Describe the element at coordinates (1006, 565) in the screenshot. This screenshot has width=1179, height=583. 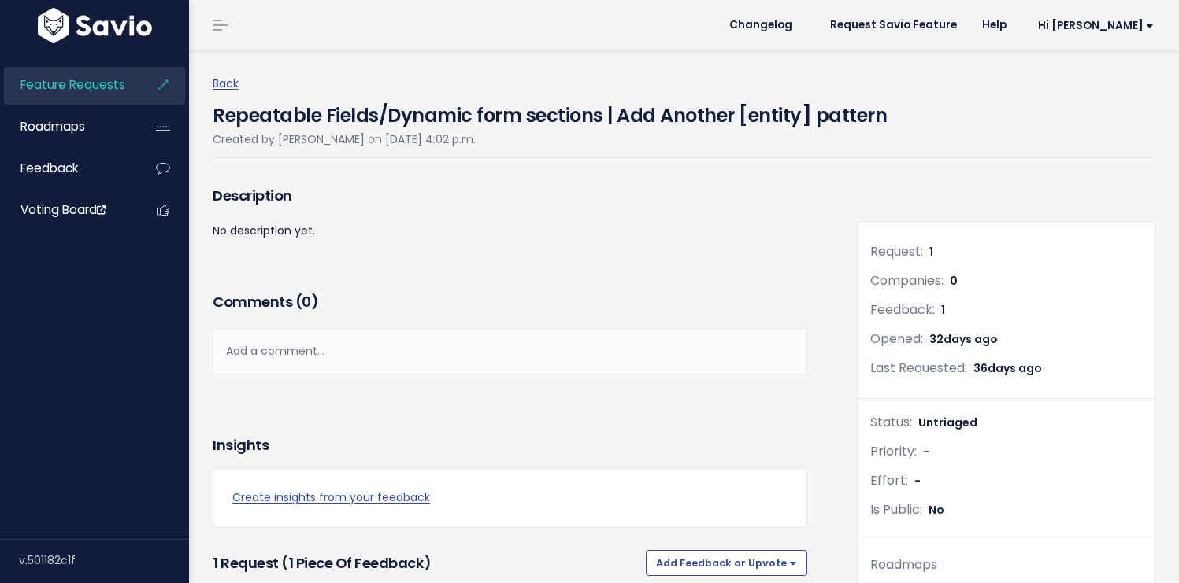
I see `div: Roadmaps` at that location.